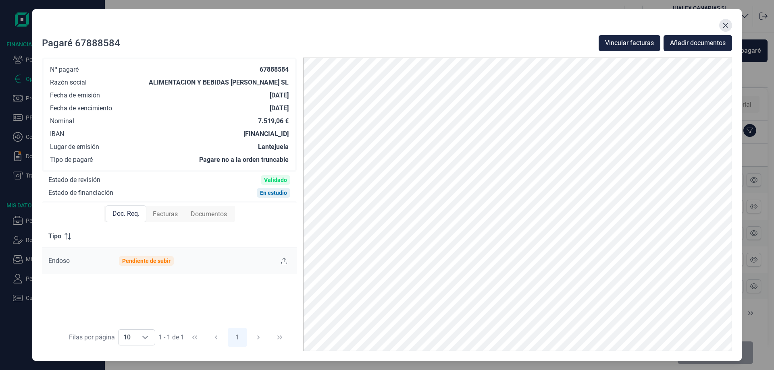 The width and height of the screenshot is (774, 370). What do you see at coordinates (64, 70) in the screenshot?
I see `div: Nº pagaré` at bounding box center [64, 70].